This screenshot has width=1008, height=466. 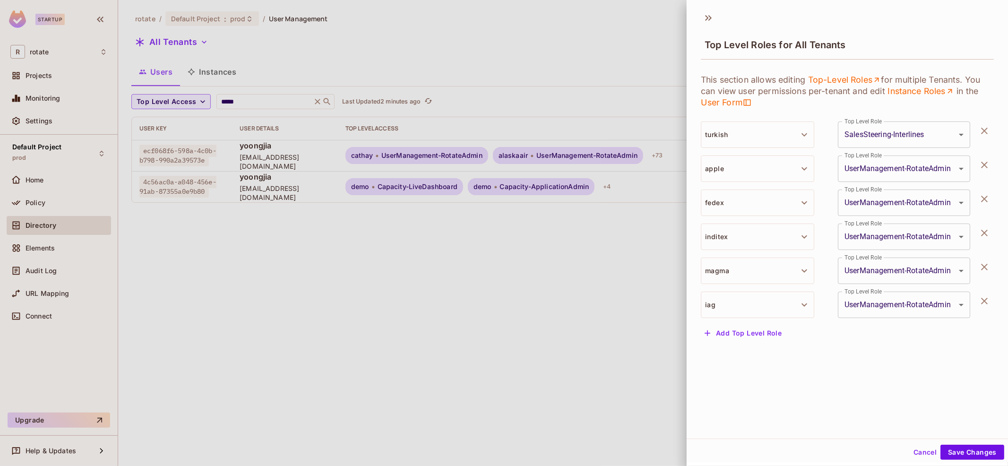 What do you see at coordinates (775, 45) in the screenshot?
I see `span: Top Level Roles for All Tenants` at bounding box center [775, 45].